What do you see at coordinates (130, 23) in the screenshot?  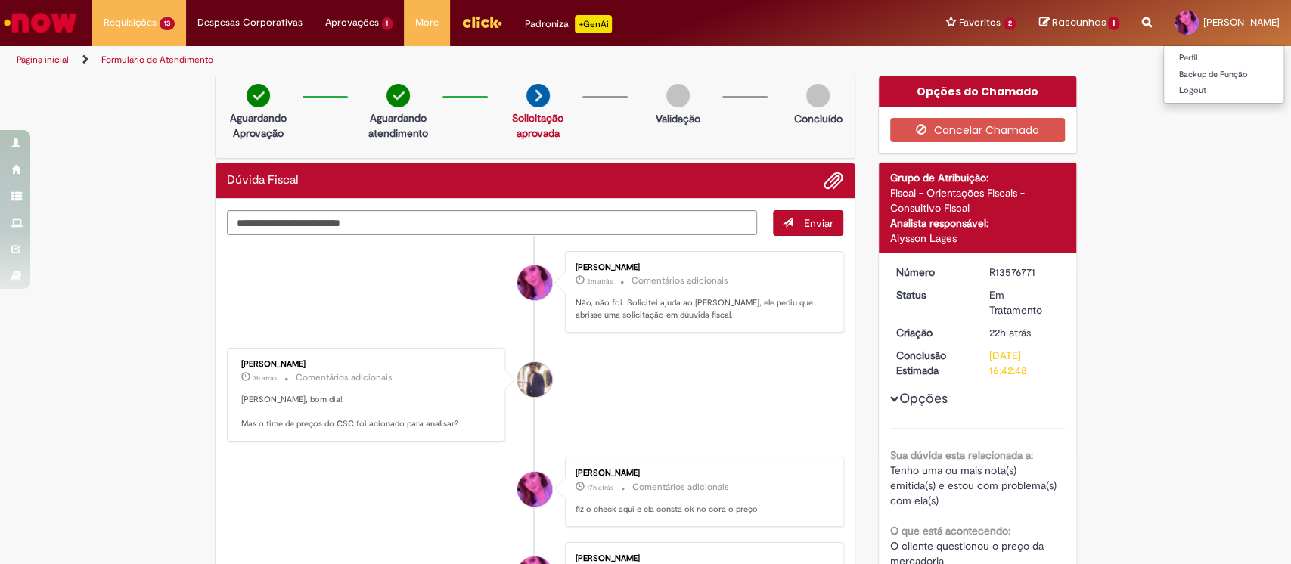 I see `span: Requisições` at bounding box center [130, 23].